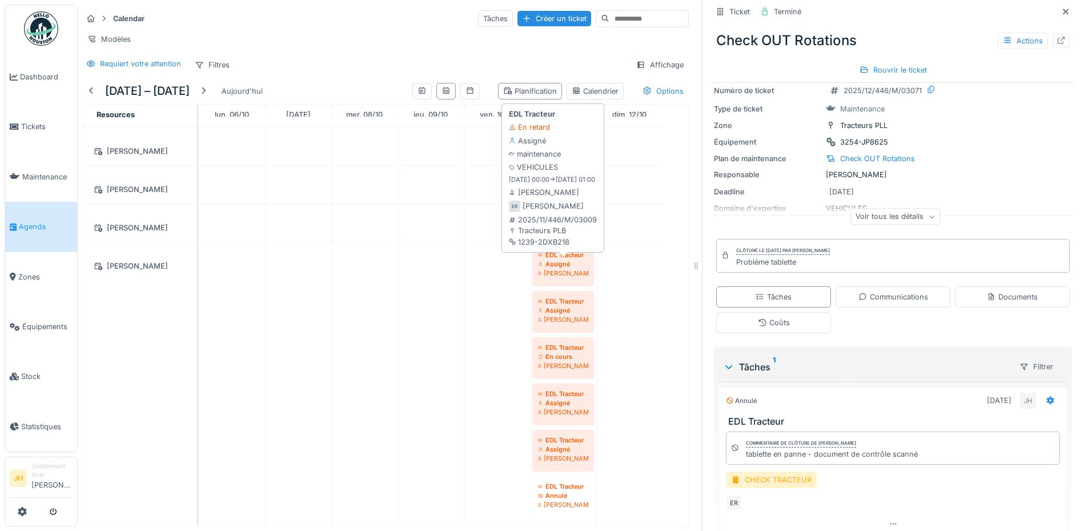 The width and height of the screenshot is (1088, 531). I want to click on div: maintenance, so click(535, 154).